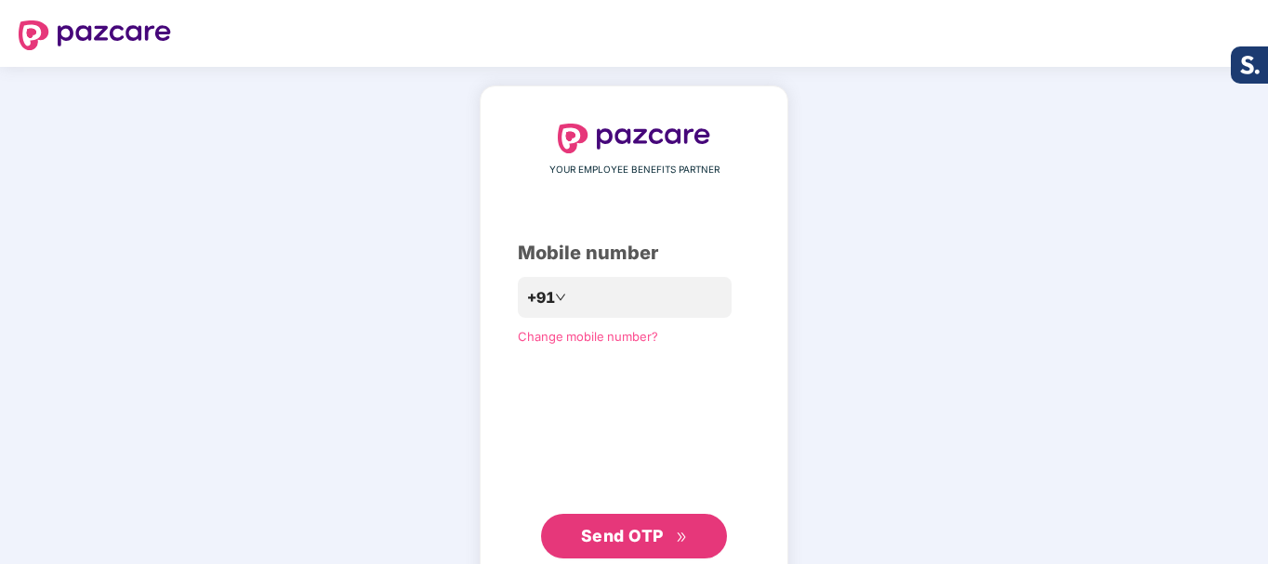  What do you see at coordinates (634, 170) in the screenshot?
I see `span: YOUR EMPLOYEE BENEFITS PARTNER` at bounding box center [634, 170].